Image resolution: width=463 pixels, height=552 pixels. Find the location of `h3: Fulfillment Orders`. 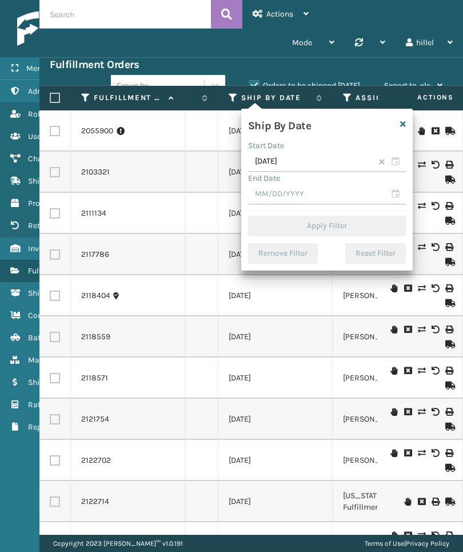

h3: Fulfillment Orders is located at coordinates (94, 65).